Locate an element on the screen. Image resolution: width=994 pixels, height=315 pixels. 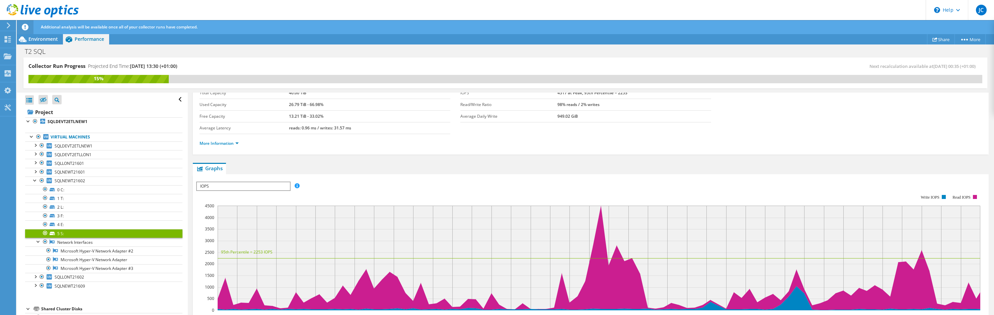
a: Share is located at coordinates (941, 39).